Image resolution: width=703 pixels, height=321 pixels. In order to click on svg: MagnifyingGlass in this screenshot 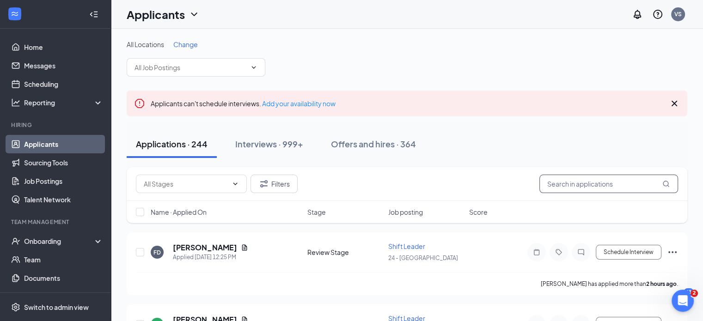, I will do `click(666, 184)`.